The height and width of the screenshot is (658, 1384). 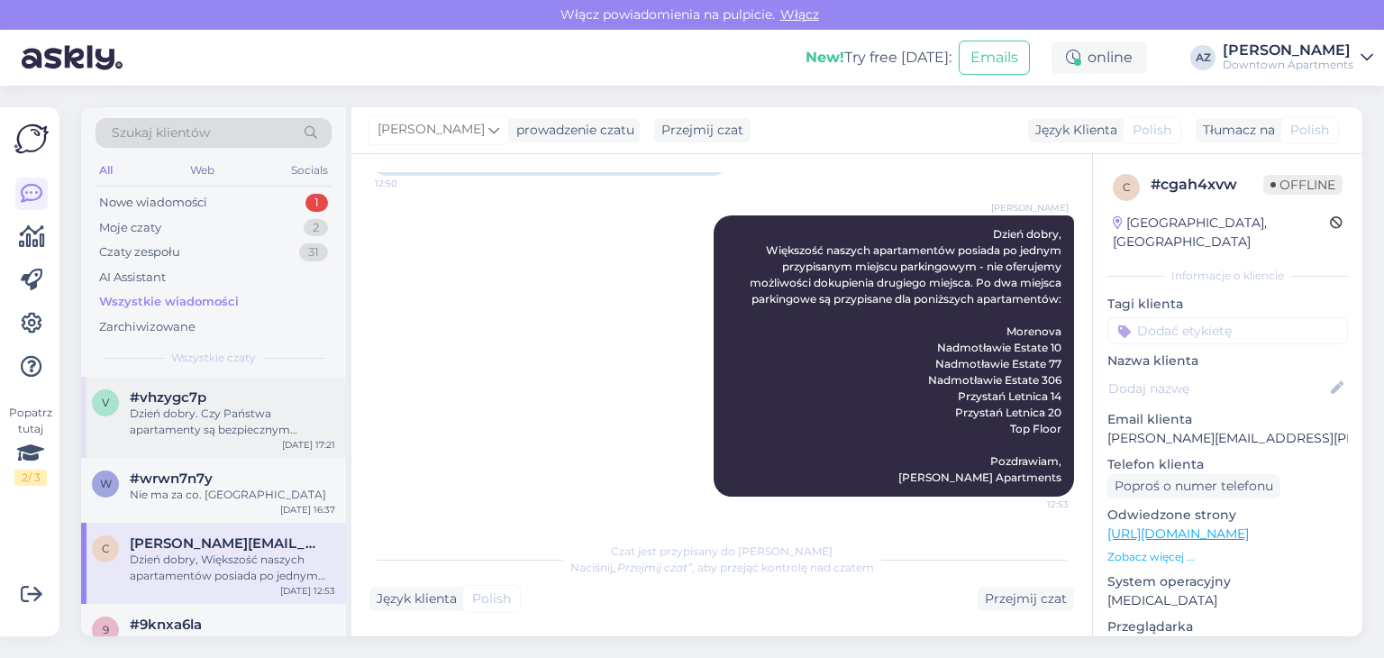 What do you see at coordinates (1035, 504) in the screenshot?
I see `span: 12:53` at bounding box center [1035, 504].